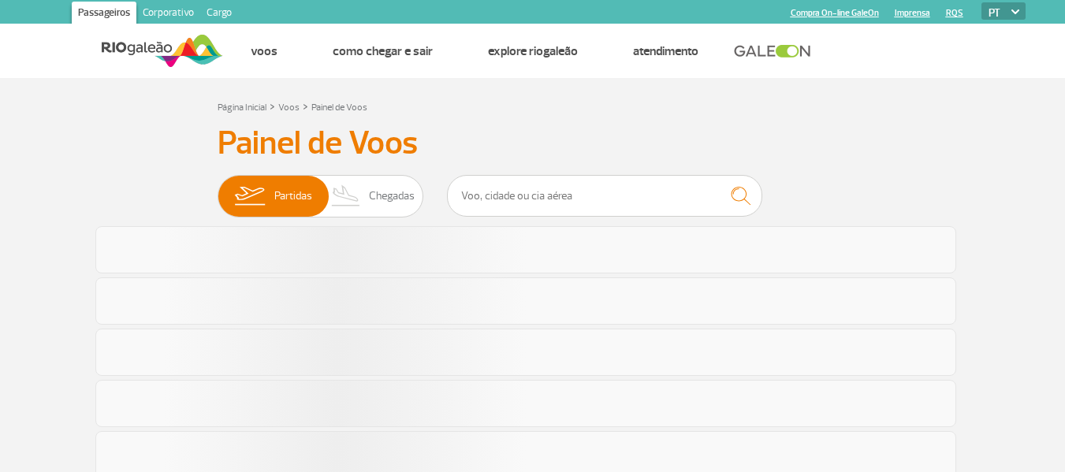 This screenshot has height=472, width=1065. I want to click on span: Partidas, so click(293, 196).